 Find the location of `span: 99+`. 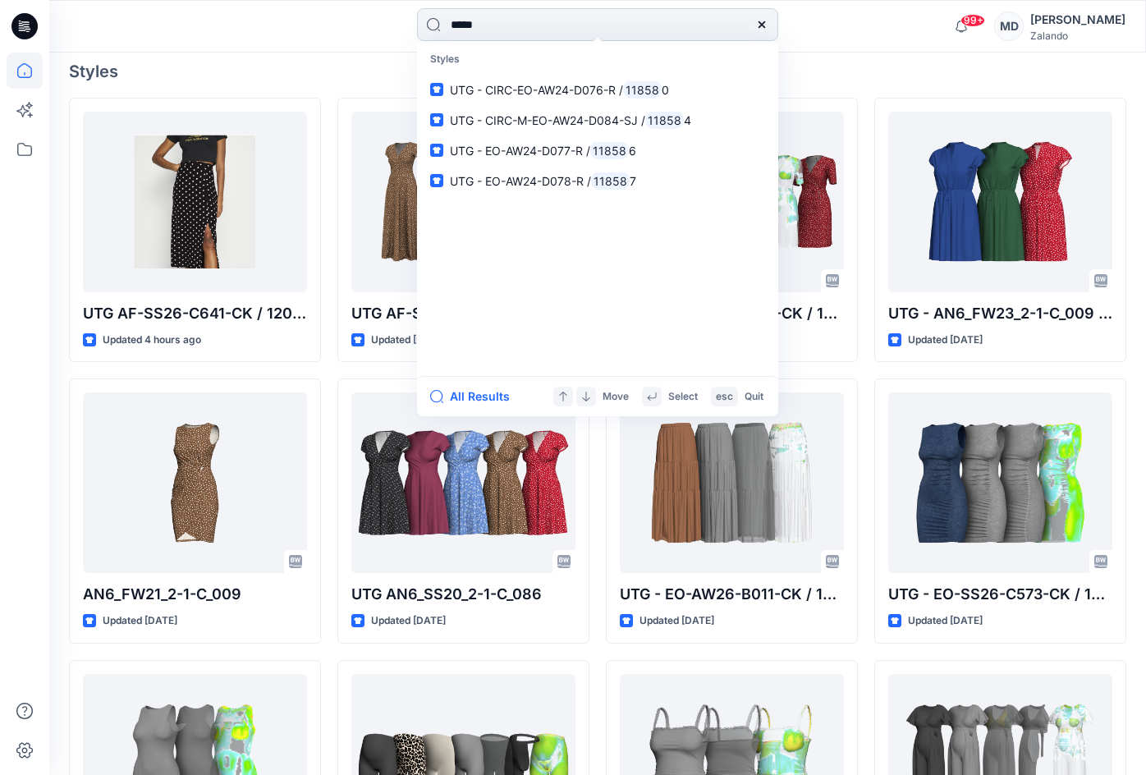

span: 99+ is located at coordinates (973, 21).